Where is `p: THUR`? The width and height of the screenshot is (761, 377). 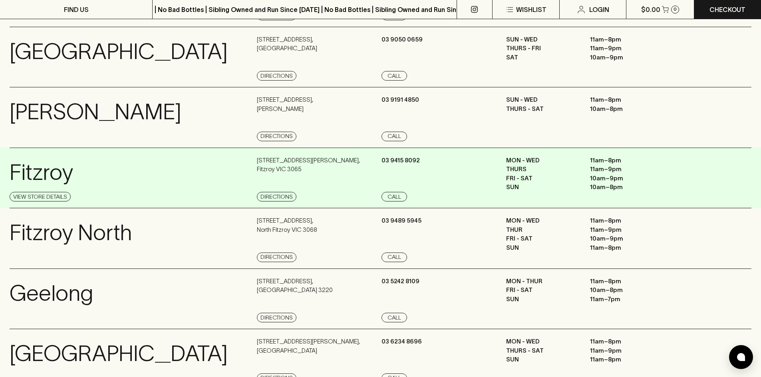
p: THUR is located at coordinates (542, 230).